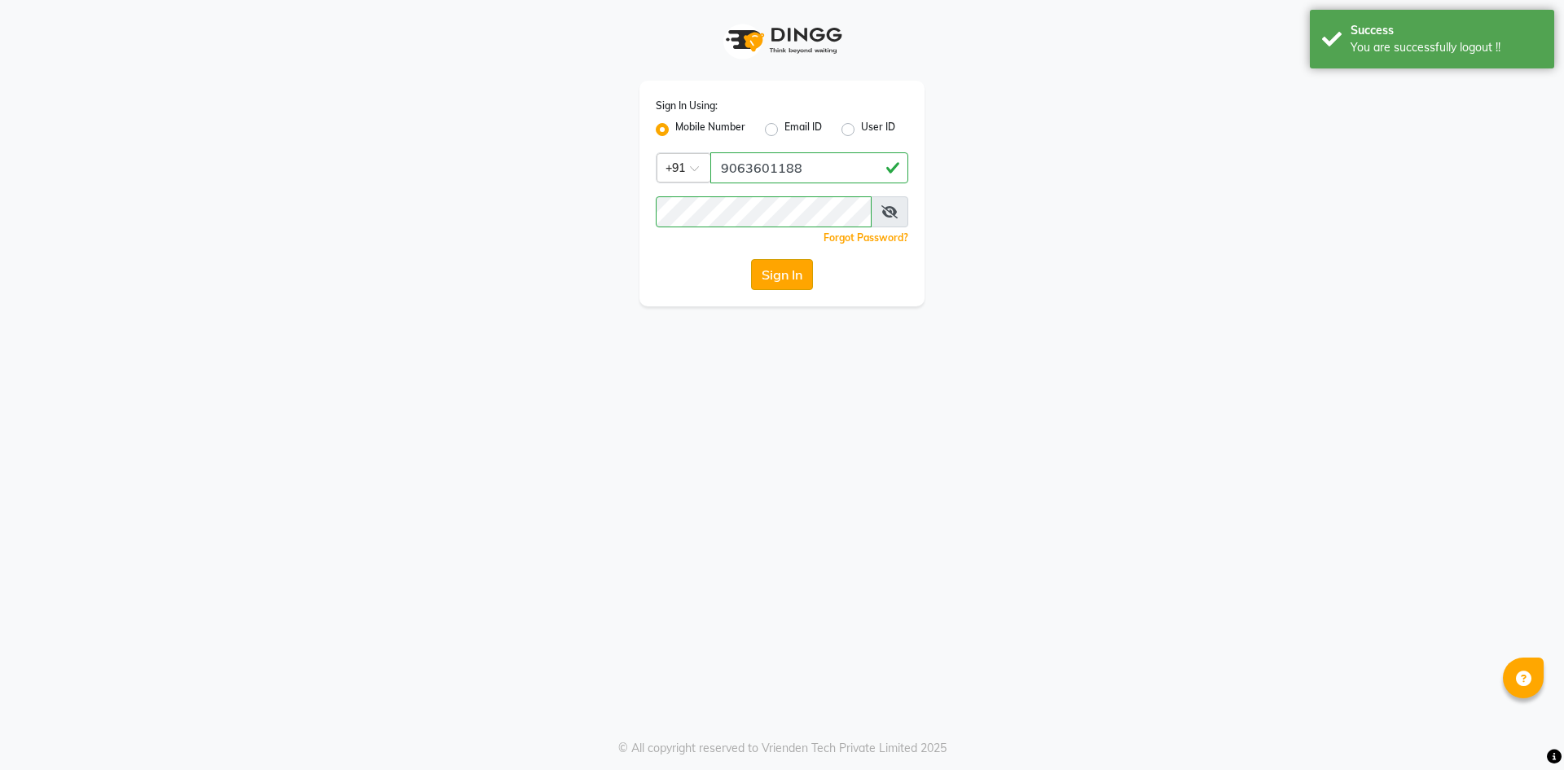 This screenshot has height=770, width=1564. Describe the element at coordinates (782, 274) in the screenshot. I see `button: Sign In` at that location.